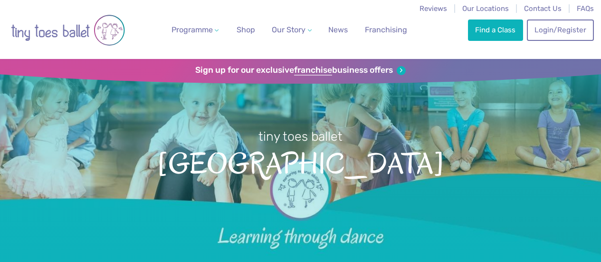 The height and width of the screenshot is (262, 601). Describe the element at coordinates (486, 9) in the screenshot. I see `a: Our Locations` at that location.